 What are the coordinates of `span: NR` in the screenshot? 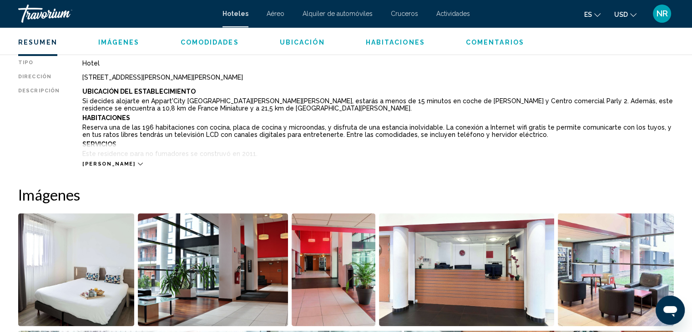 It's located at (662, 14).